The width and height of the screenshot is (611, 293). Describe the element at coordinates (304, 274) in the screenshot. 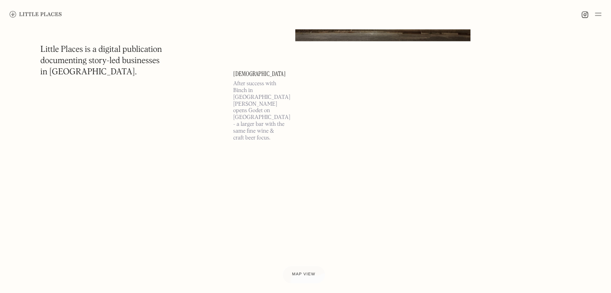

I see `span: Map view` at that location.